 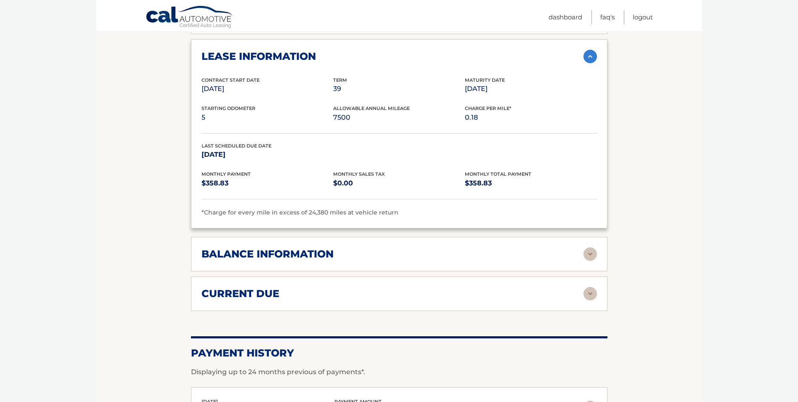 What do you see at coordinates (231, 80) in the screenshot?
I see `span: Contract Start Date` at bounding box center [231, 80].